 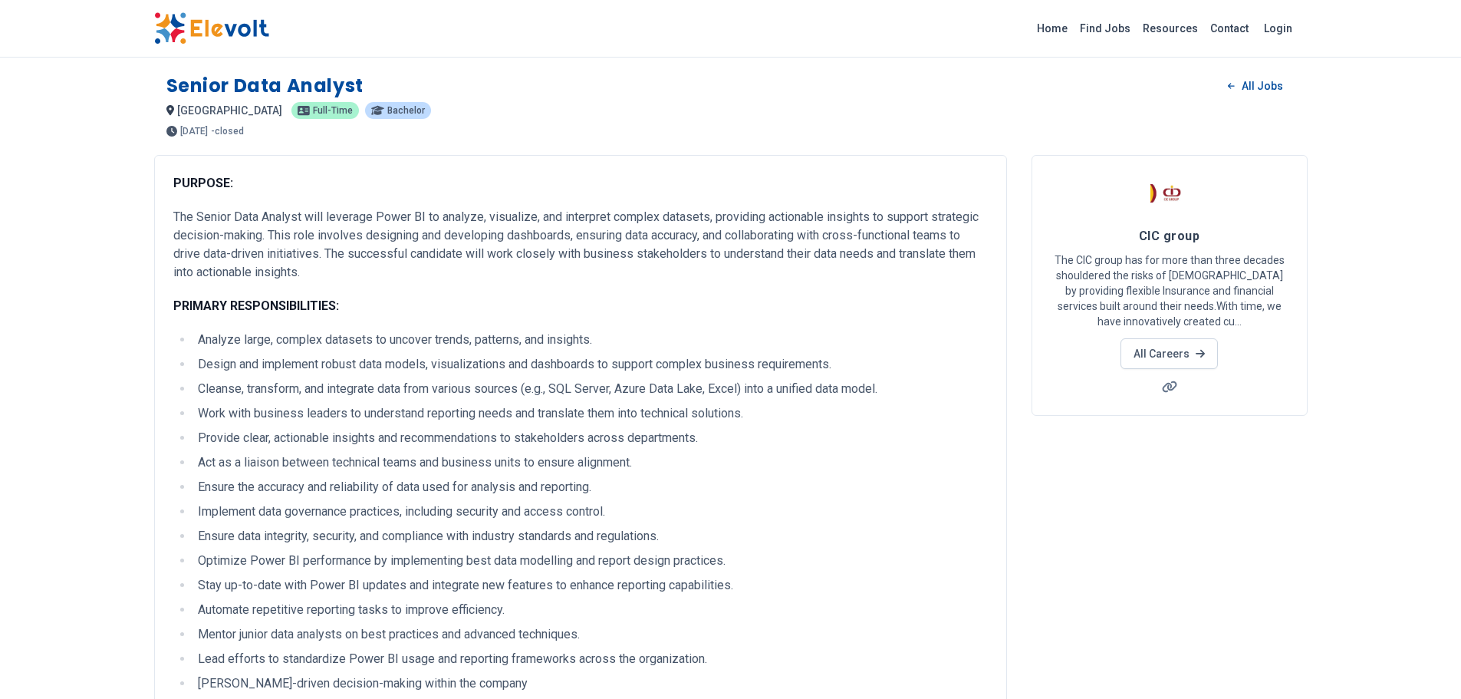 I want to click on p: The Senior Data Analyst will leverage Power BI to analyze, visualize, and interpret complex datas..., so click(x=580, y=245).